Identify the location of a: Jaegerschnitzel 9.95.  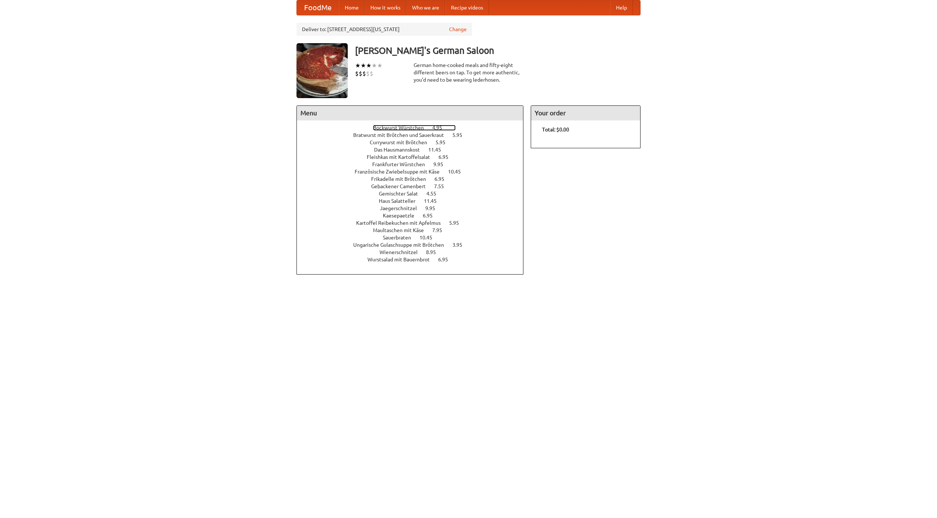
(414, 208).